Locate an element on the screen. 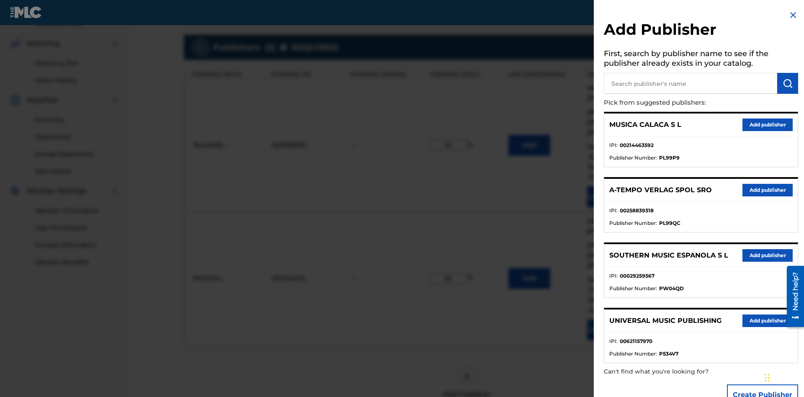  p: SOUTHERN MUSIC ESPANOLA S L is located at coordinates (669, 256).